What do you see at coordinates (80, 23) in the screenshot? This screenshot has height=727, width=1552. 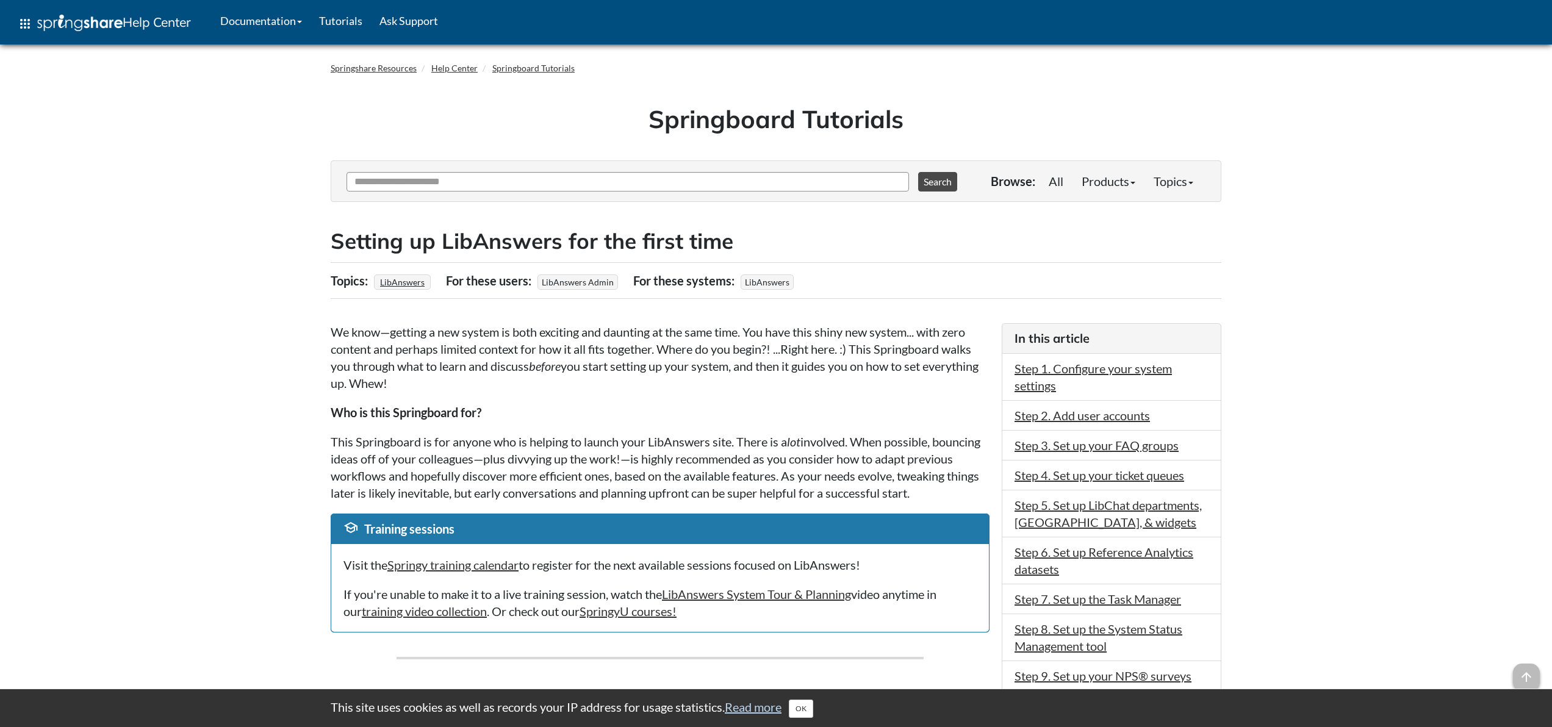 I see `img: Springshare` at bounding box center [80, 23].